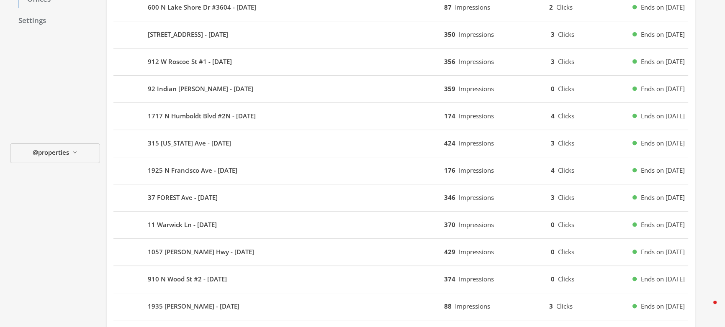 The width and height of the screenshot is (725, 327). Describe the element at coordinates (449, 116) in the screenshot. I see `b: 174` at that location.